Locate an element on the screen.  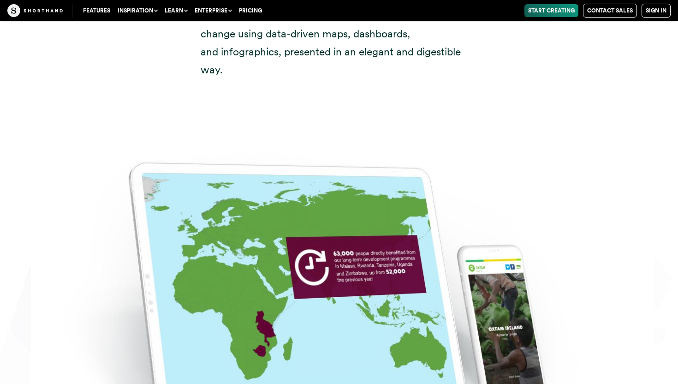
a: Start Creating is located at coordinates (551, 11).